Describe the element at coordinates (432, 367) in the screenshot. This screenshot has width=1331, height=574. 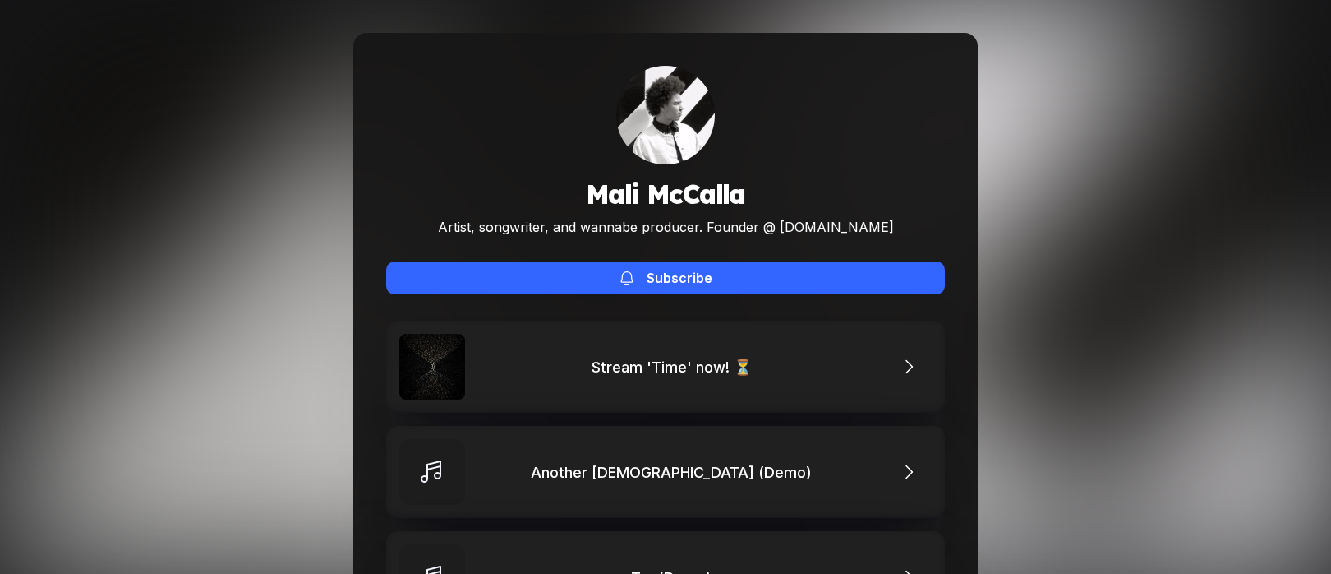
I see `img: Stream 'Time' now! ⏳` at that location.